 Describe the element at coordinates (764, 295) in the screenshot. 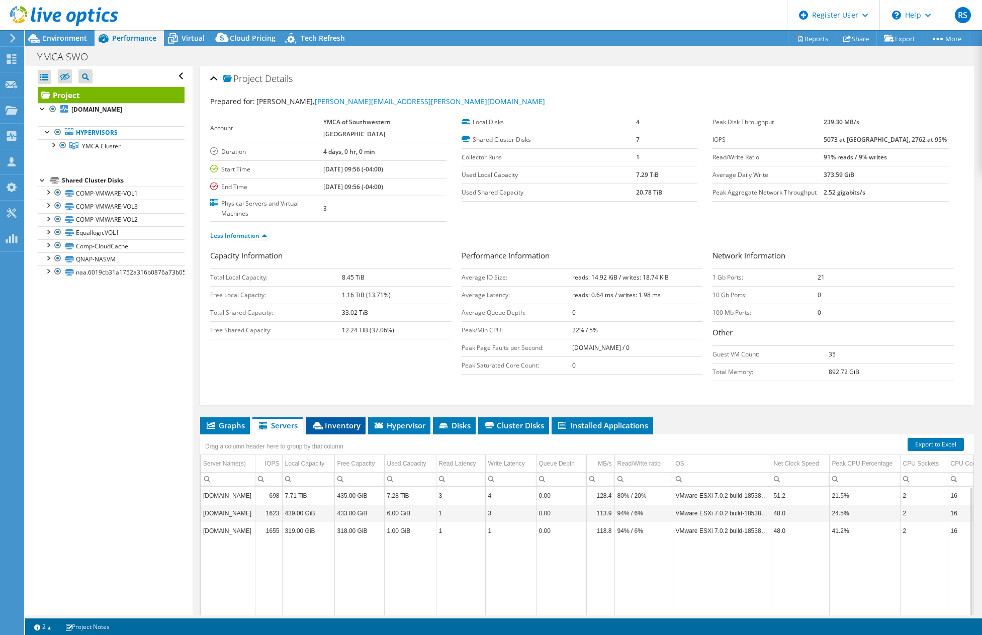

I see `td: 10 Gb Ports:` at that location.